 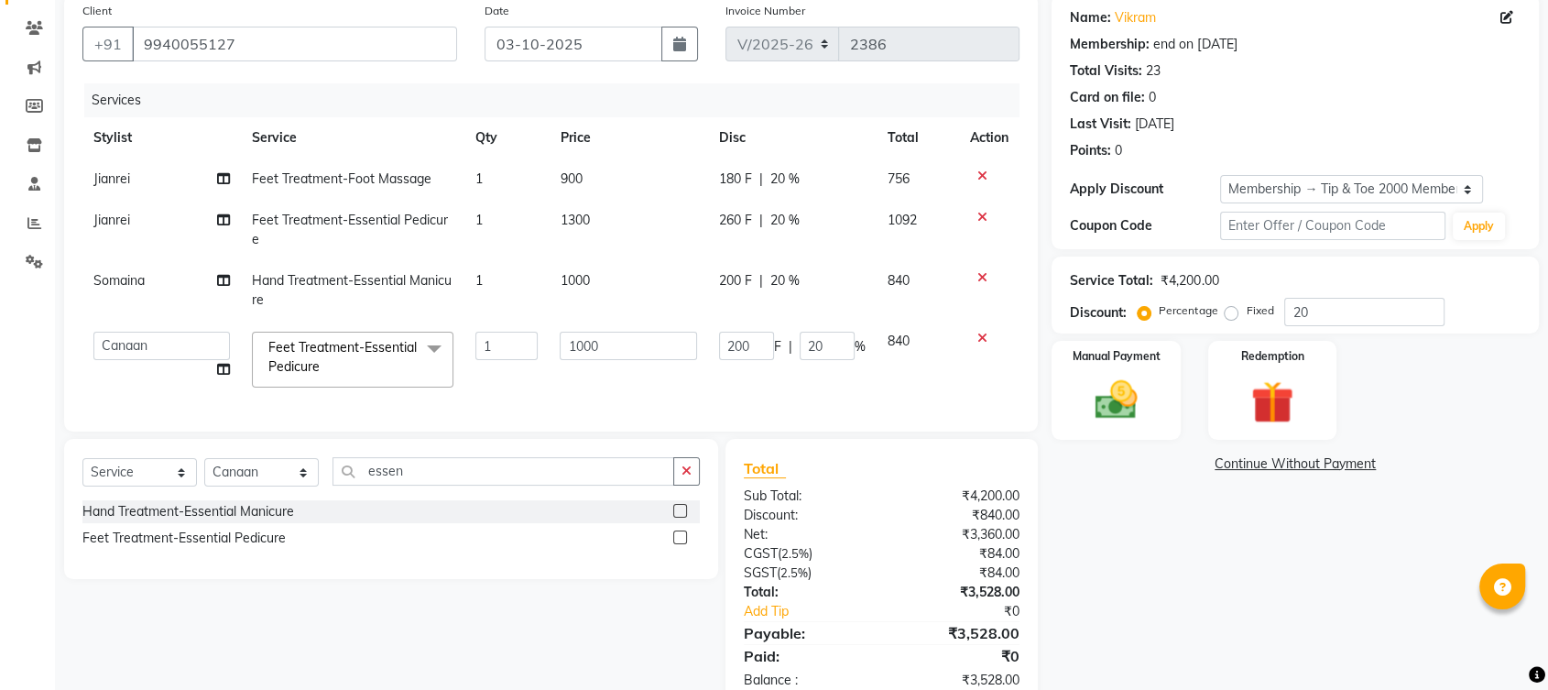 What do you see at coordinates (899, 179) in the screenshot?
I see `span: 756` at bounding box center [899, 179].